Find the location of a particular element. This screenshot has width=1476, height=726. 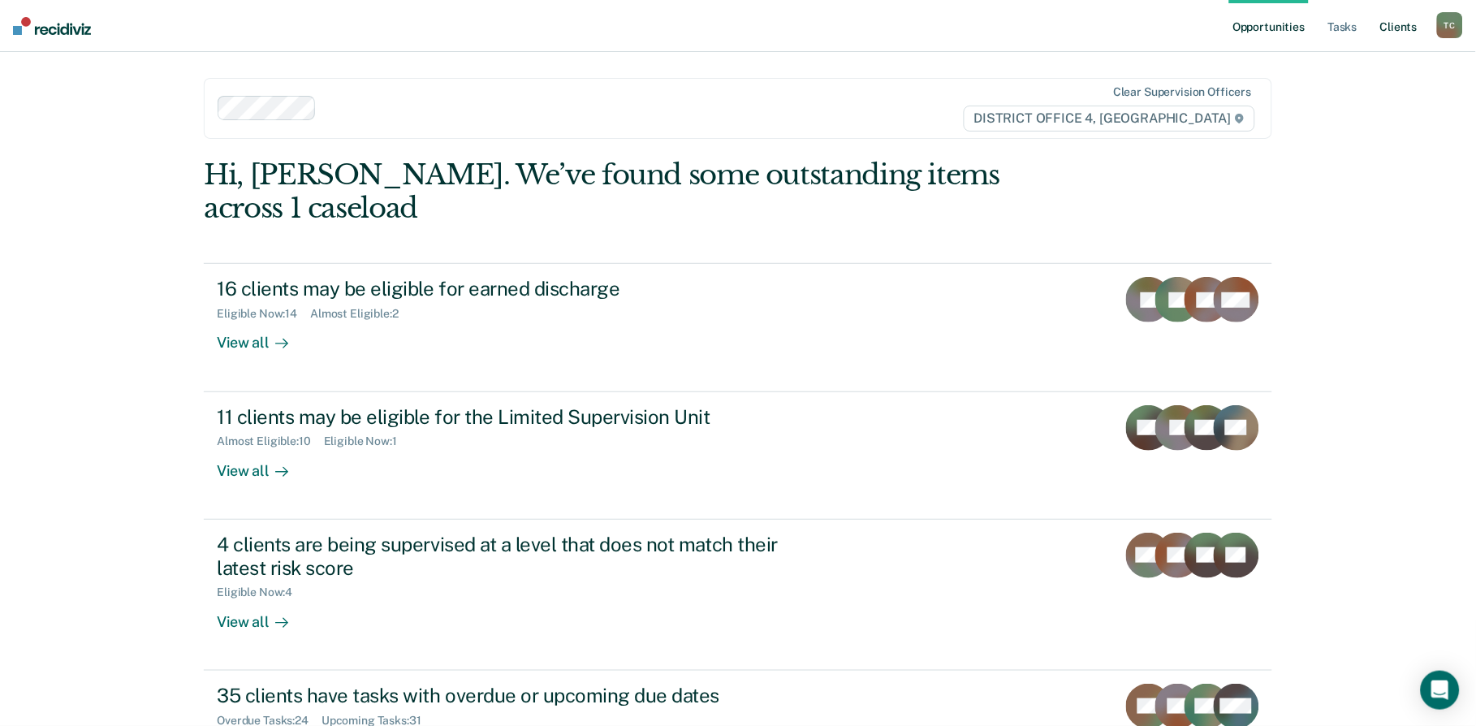

a: 4 clients are being supervised at a level that does not match their latest risk scoreEligible Now... is located at coordinates (738, 595).